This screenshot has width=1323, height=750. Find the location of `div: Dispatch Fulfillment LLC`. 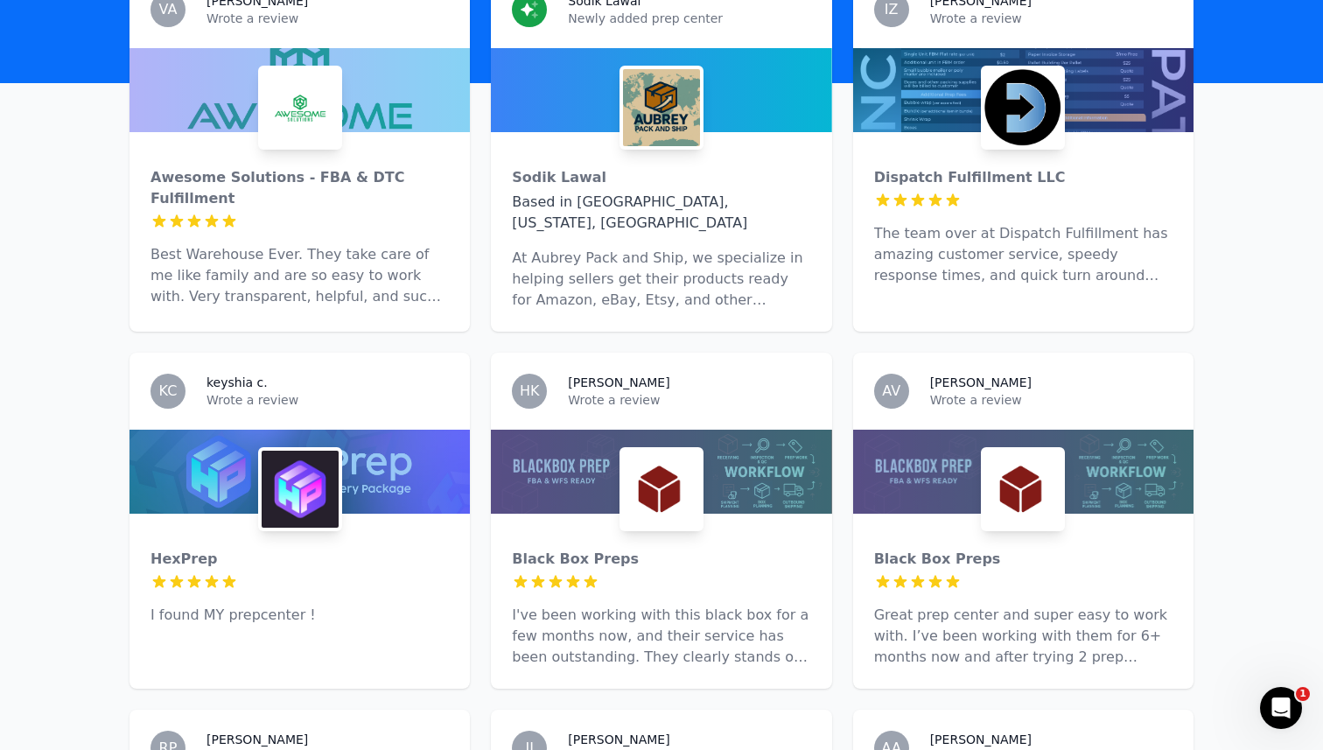

div: Dispatch Fulfillment LLC is located at coordinates (1023, 178).